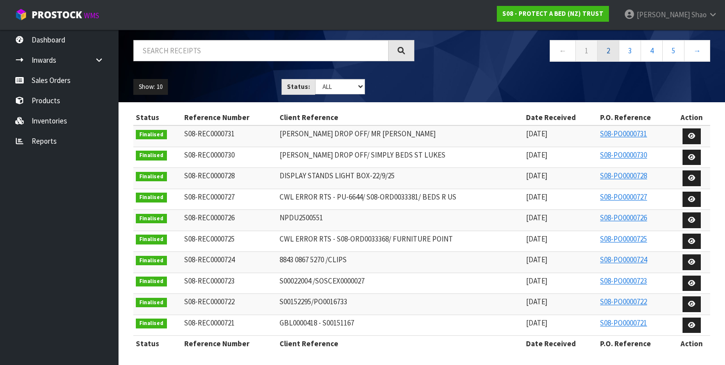 This screenshot has height=365, width=725. I want to click on span: S08-REC0000722, so click(209, 301).